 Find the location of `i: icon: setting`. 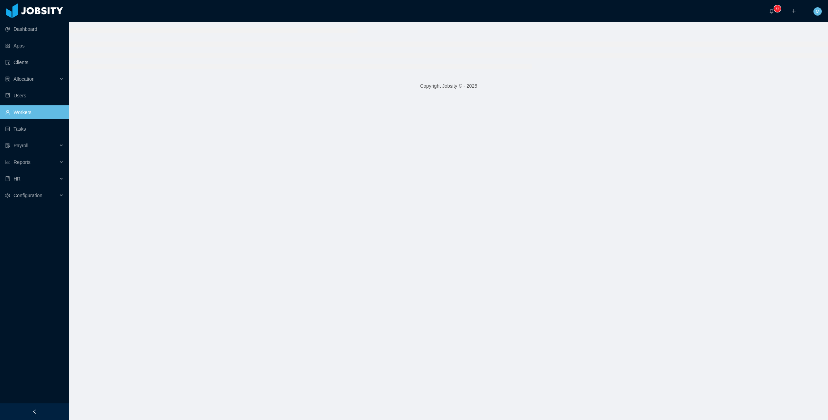

i: icon: setting is located at coordinates (8, 195).